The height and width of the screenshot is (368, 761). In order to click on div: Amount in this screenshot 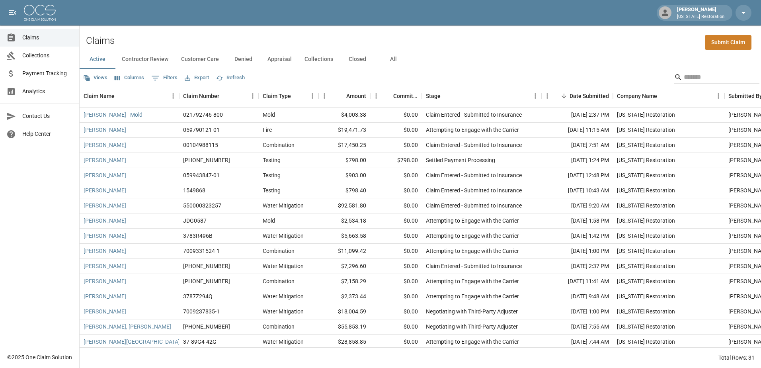, I will do `click(356, 96)`.